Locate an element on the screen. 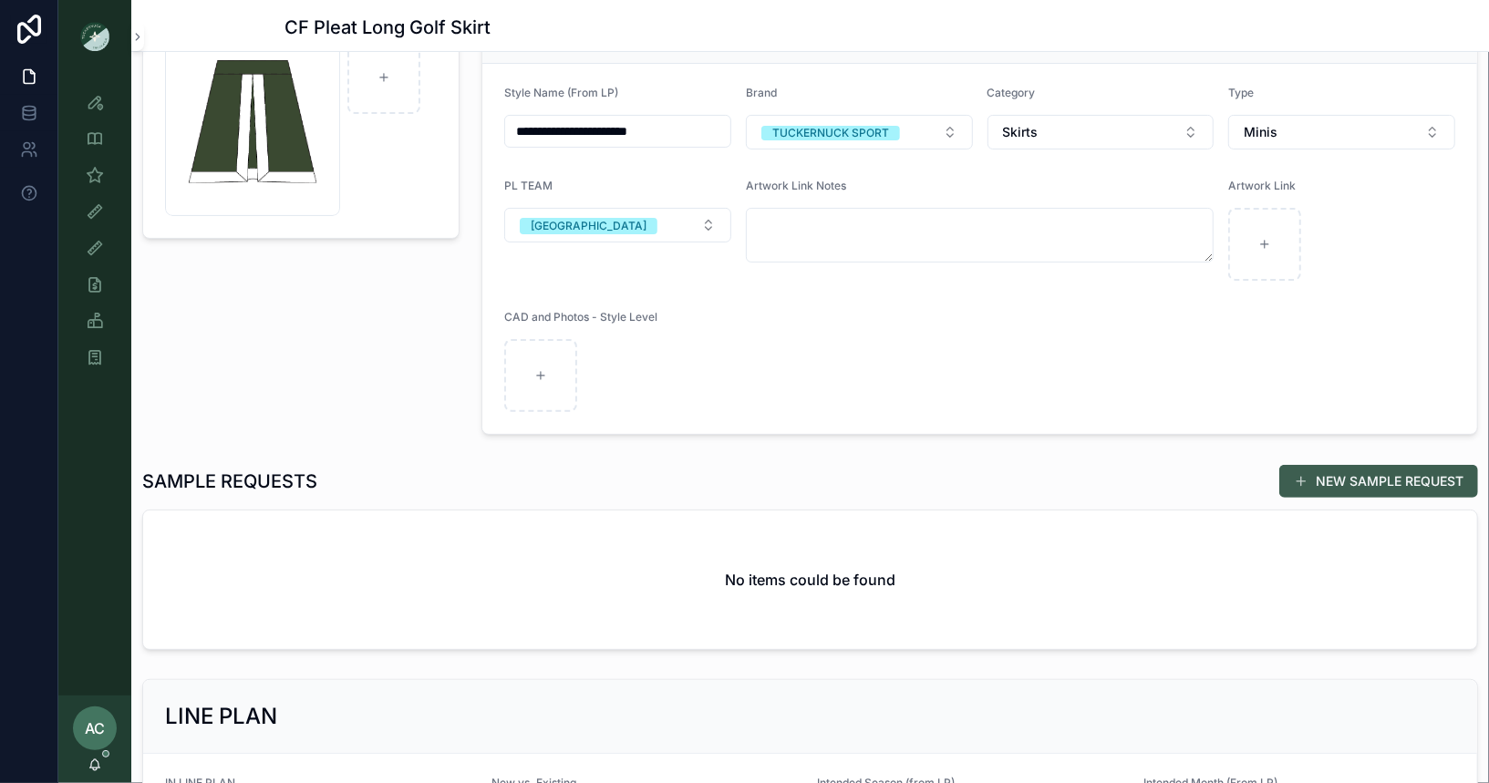 Image resolution: width=1489 pixels, height=783 pixels. span: Skirts is located at coordinates (1020, 132).